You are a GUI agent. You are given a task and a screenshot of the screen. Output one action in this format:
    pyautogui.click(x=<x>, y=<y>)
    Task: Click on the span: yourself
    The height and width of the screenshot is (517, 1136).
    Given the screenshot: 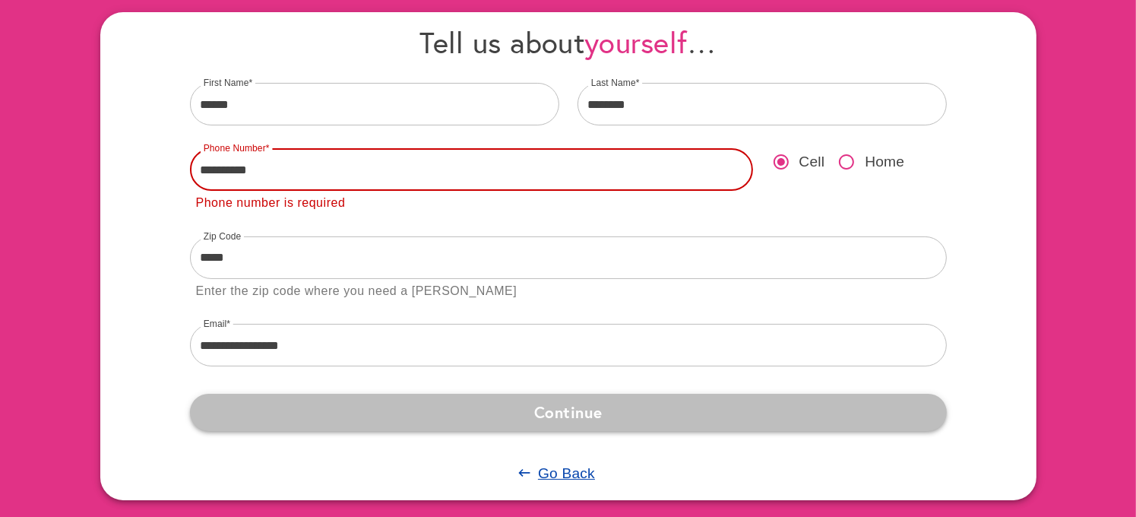 What is the action you would take?
    pyautogui.click(x=635, y=42)
    